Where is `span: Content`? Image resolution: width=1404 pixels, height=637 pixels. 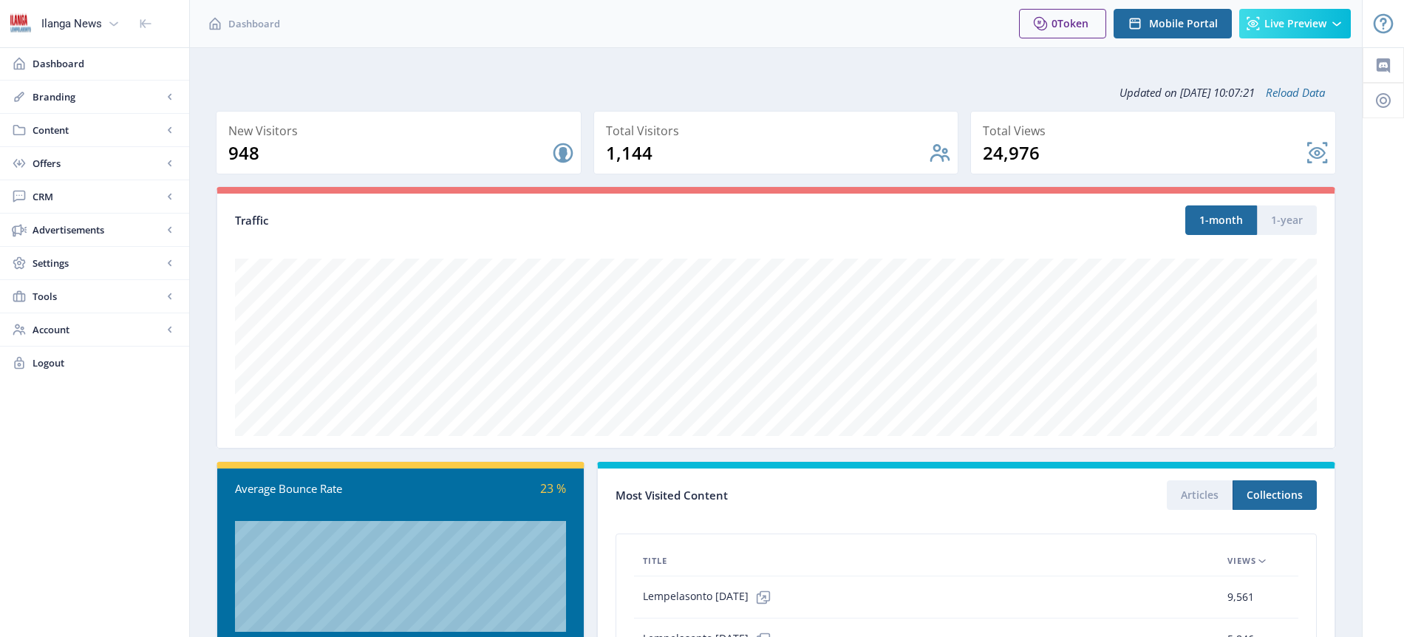 span: Content is located at coordinates (98, 130).